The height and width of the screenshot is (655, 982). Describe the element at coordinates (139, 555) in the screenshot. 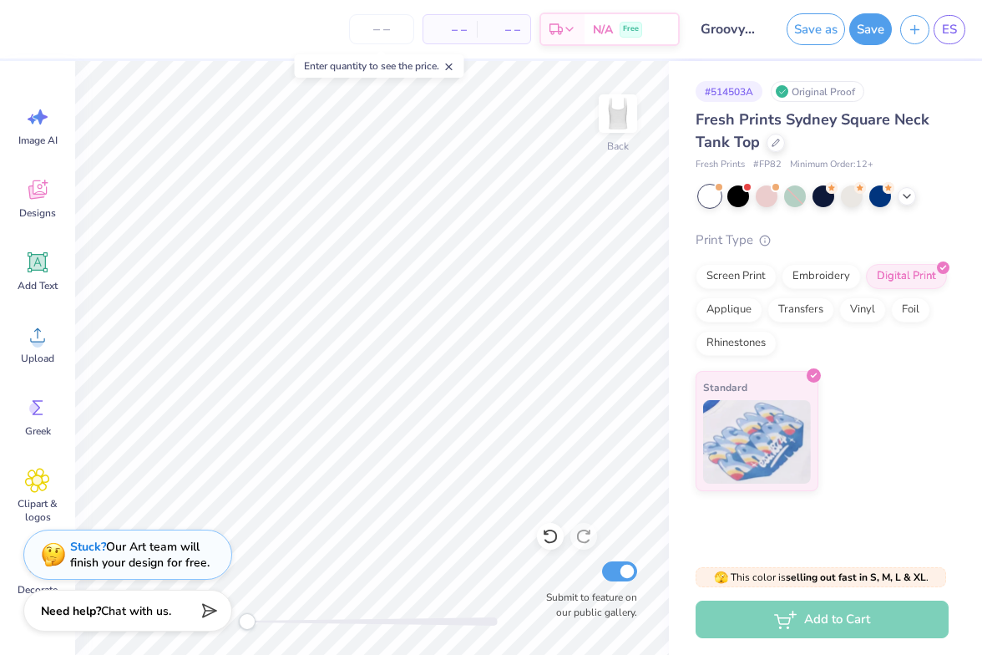

I see `div: Our Art team will finish your design for free.` at that location.